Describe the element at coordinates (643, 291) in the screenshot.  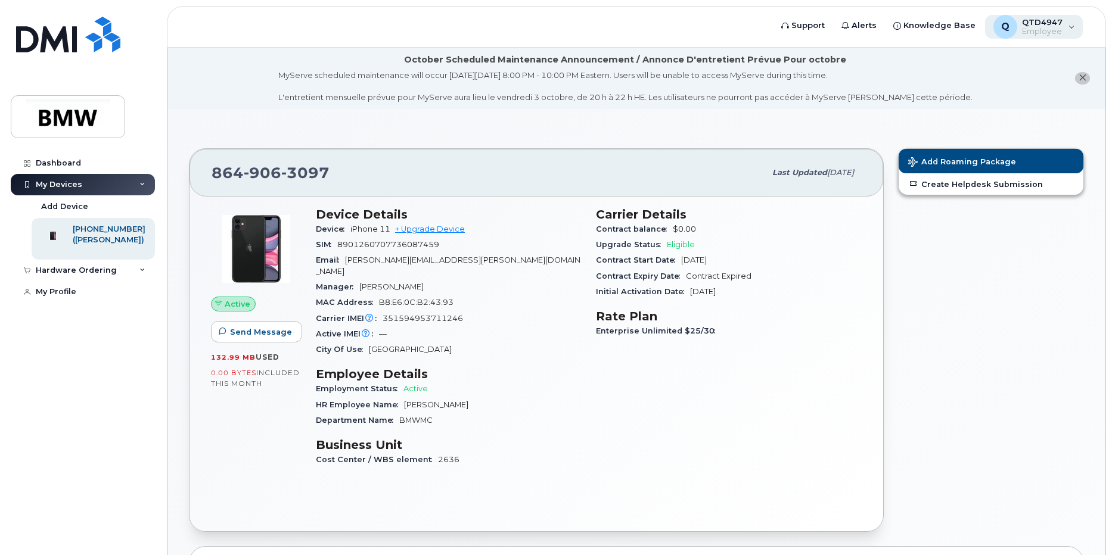
I see `span: Initial Activation Date` at that location.